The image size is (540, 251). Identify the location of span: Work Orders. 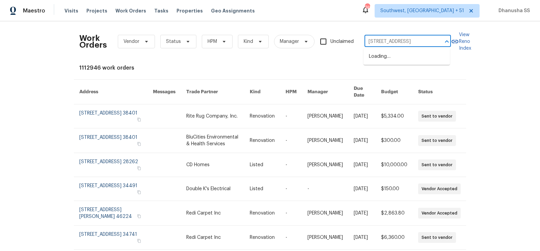
(131, 11).